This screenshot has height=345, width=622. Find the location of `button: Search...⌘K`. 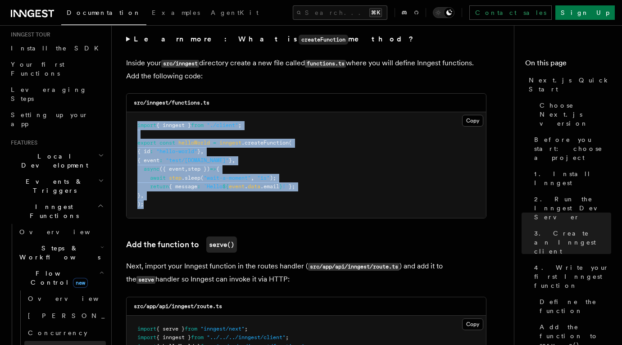

button: Search...⌘K is located at coordinates (340, 13).